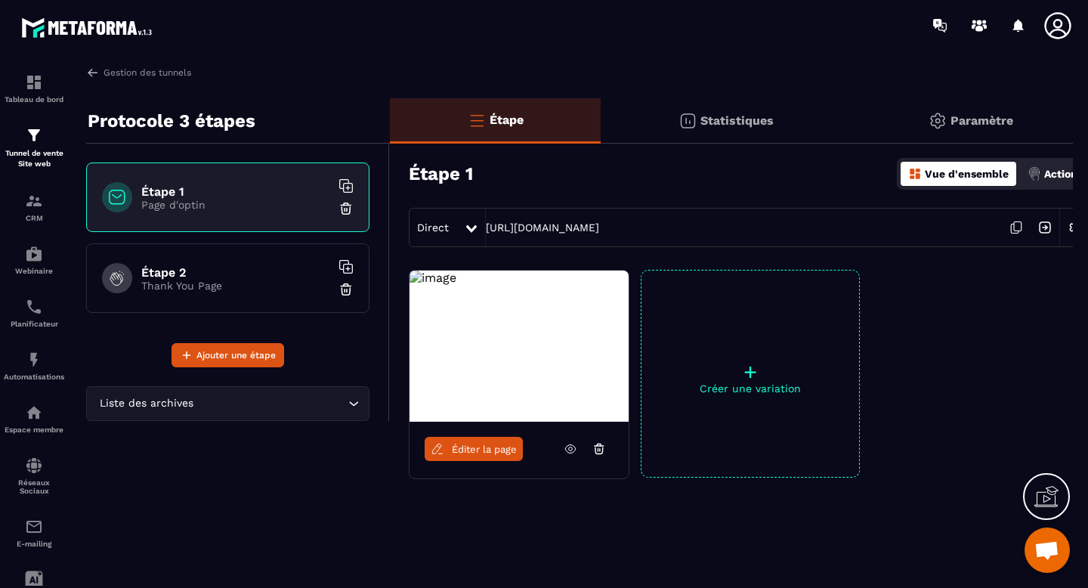  Describe the element at coordinates (228, 355) in the screenshot. I see `button: Ajouter une étape` at that location.